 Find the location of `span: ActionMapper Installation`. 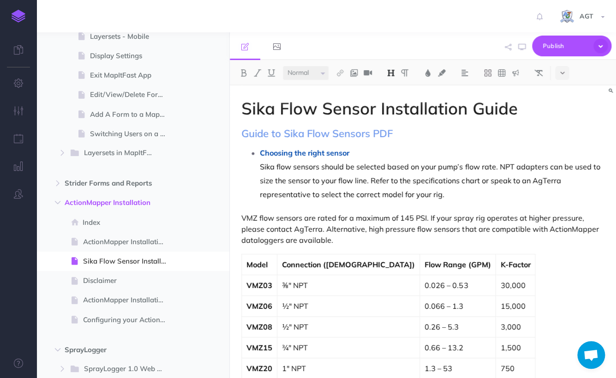

span: ActionMapper Installation is located at coordinates (113, 202).